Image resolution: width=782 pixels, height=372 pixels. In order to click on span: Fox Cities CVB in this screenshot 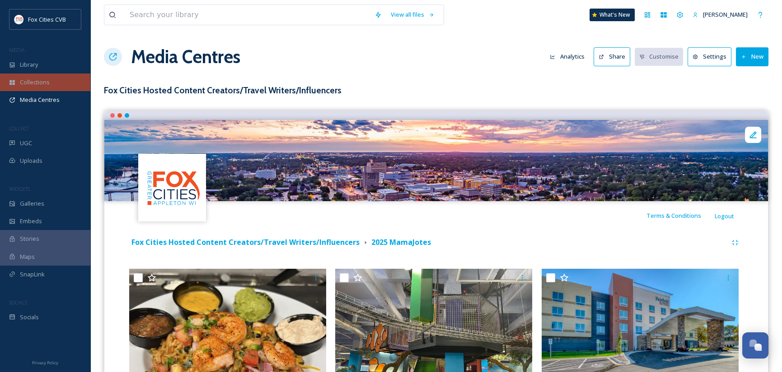, I will do `click(47, 19)`.